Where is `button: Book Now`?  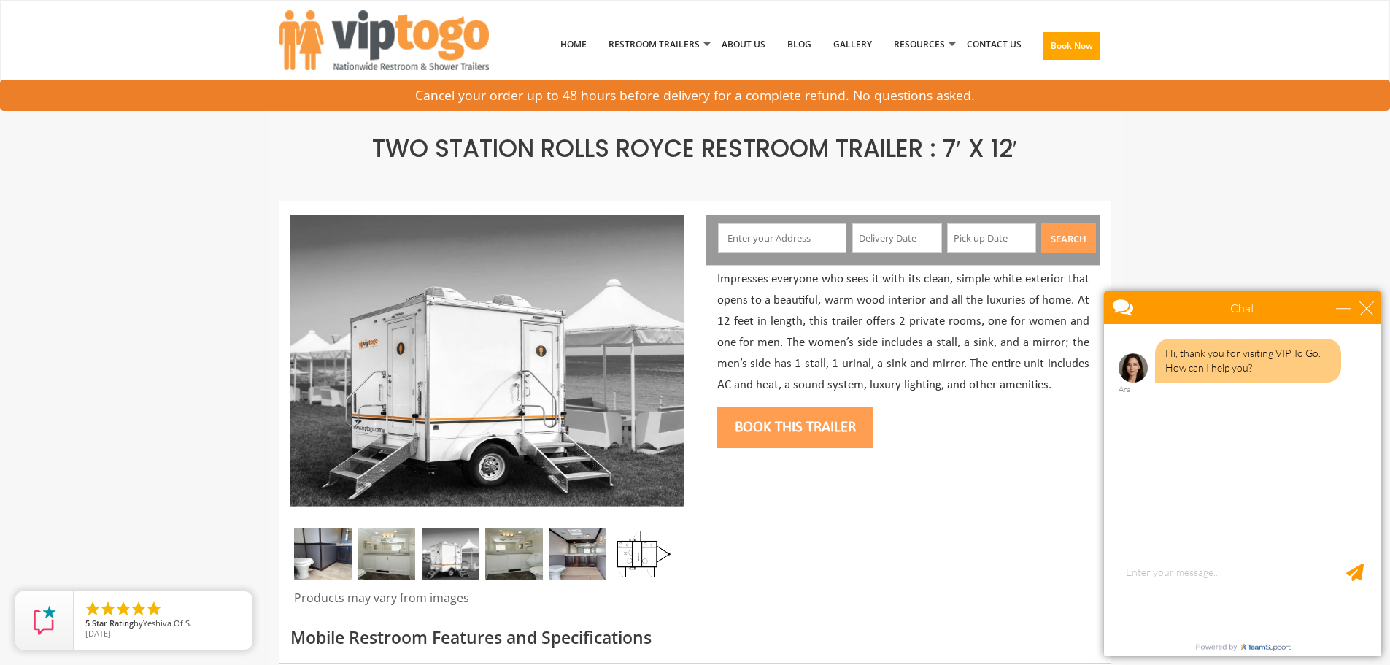 button: Book Now is located at coordinates (1072, 46).